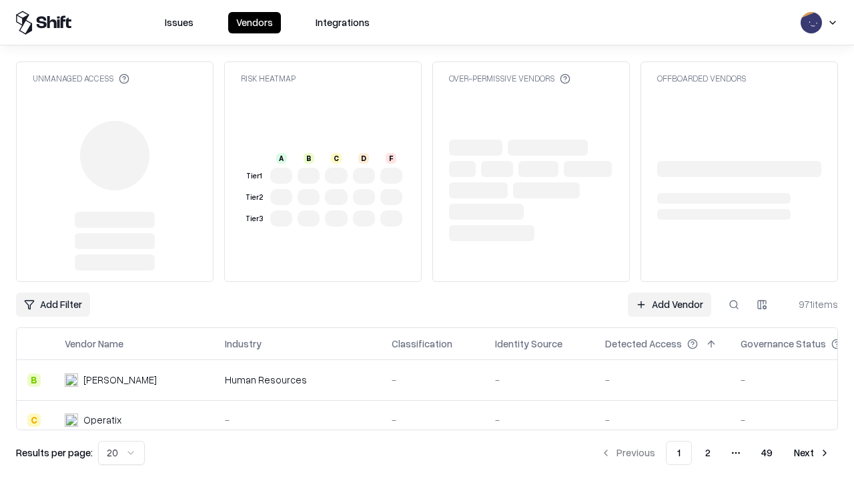 This screenshot has height=481, width=854. What do you see at coordinates (268, 78) in the screenshot?
I see `div: Risk Heatmap` at bounding box center [268, 78].